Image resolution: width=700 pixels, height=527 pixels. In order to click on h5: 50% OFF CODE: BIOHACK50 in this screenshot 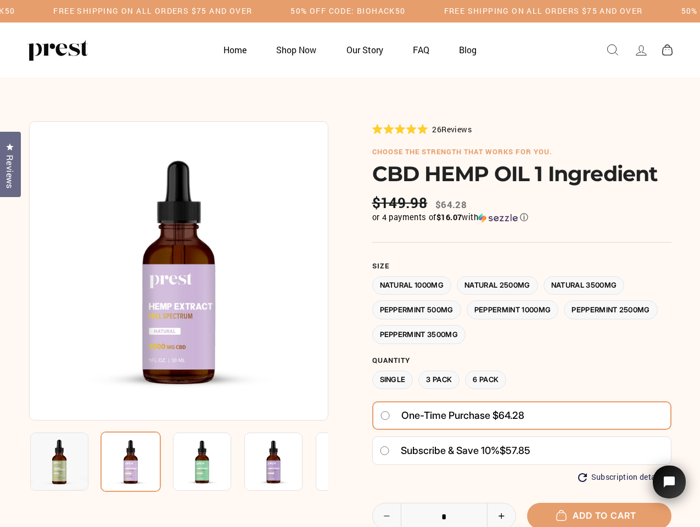, I will do `click(348, 11)`.